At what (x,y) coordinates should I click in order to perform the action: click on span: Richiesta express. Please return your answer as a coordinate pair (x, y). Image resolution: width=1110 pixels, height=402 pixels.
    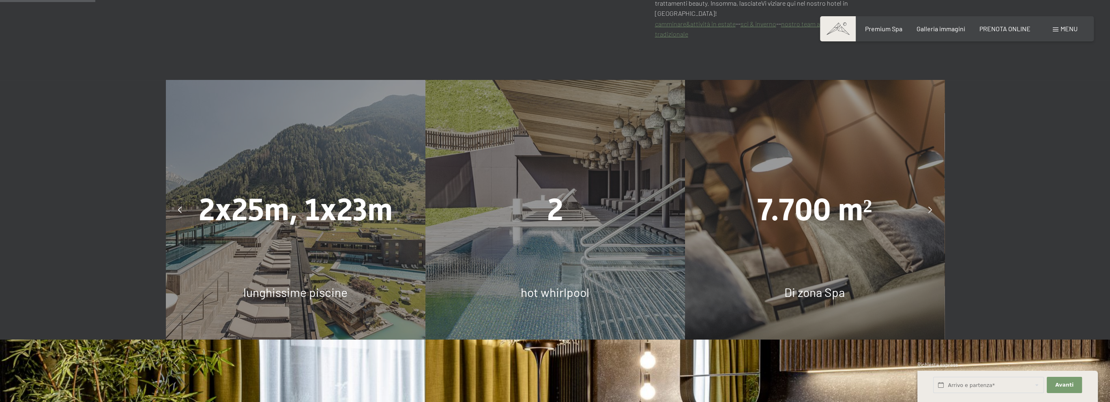
    Looking at the image, I should click on (938, 365).